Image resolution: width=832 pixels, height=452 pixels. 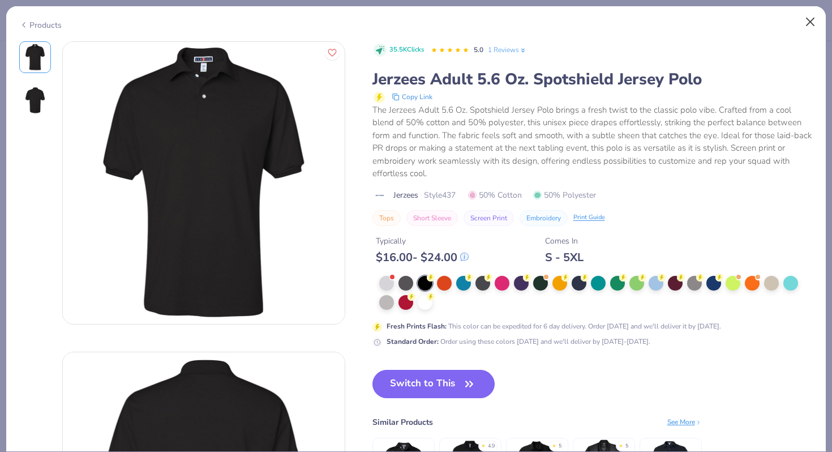 What do you see at coordinates (450, 50) in the screenshot?
I see `div: 5.0 Stars` at bounding box center [450, 50].